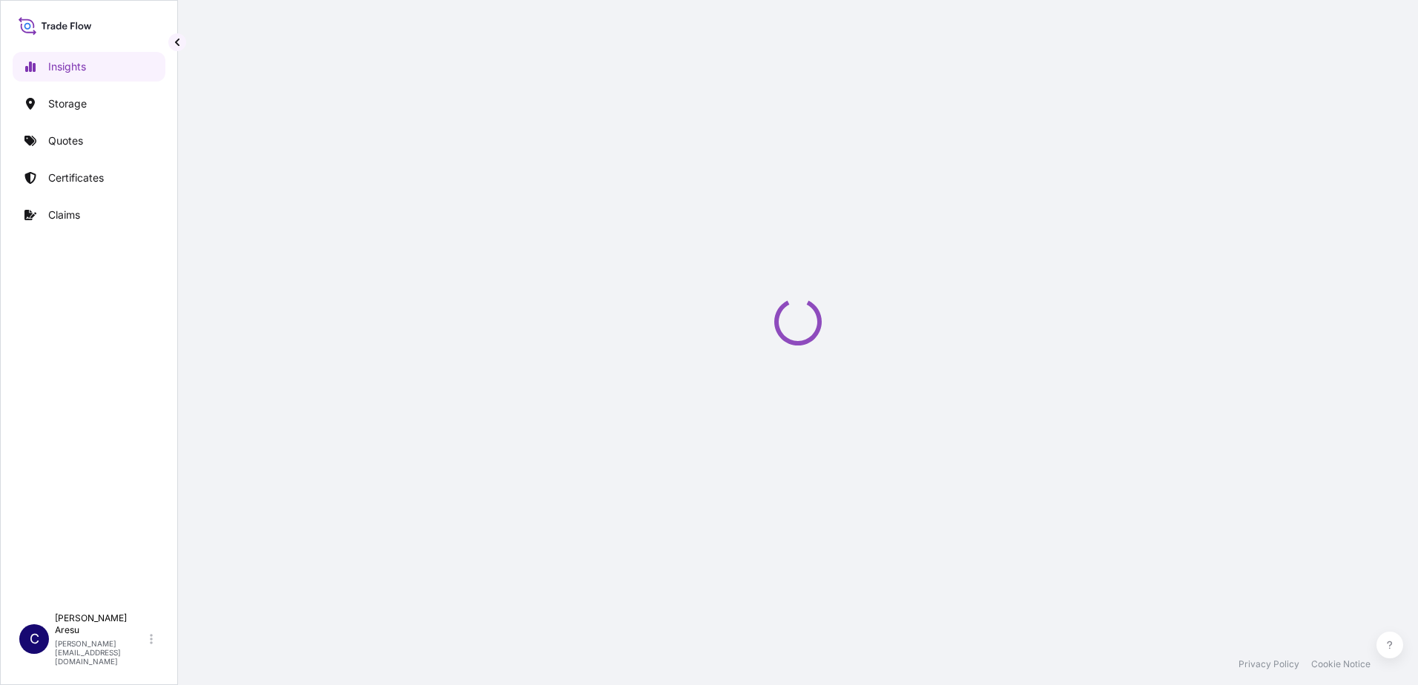  Describe the element at coordinates (1269, 665) in the screenshot. I see `p: Privacy Policy` at that location.